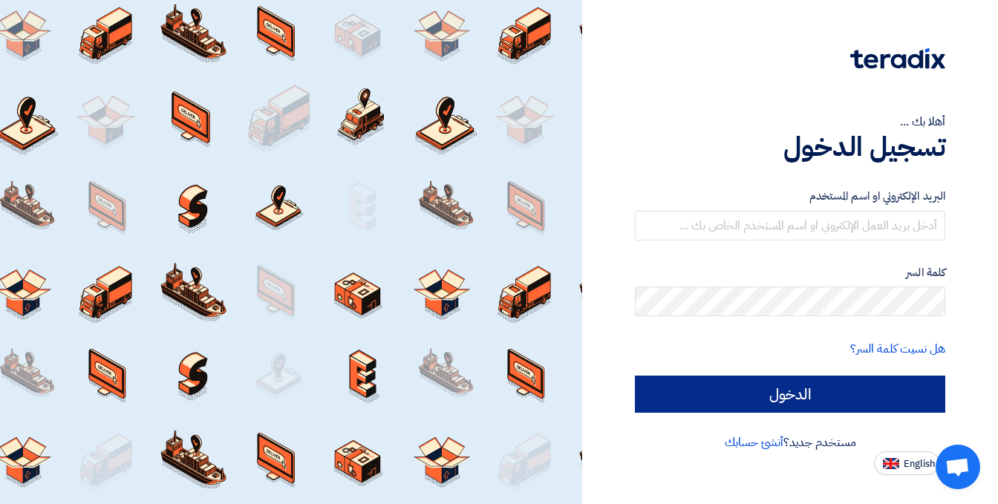 This screenshot has height=504, width=998. Describe the element at coordinates (897, 349) in the screenshot. I see `a: هل نسيت كلمة السر؟` at that location.